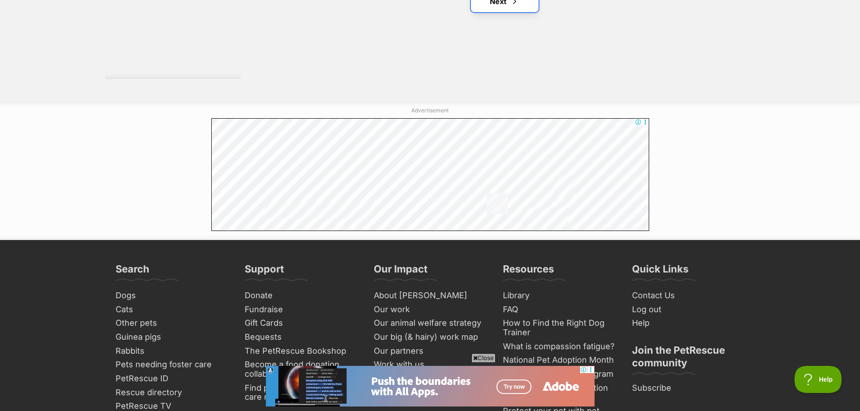 The width and height of the screenshot is (860, 411). What do you see at coordinates (559, 328) in the screenshot?
I see `a: How to Find the Right Dog Trainer` at bounding box center [559, 328].